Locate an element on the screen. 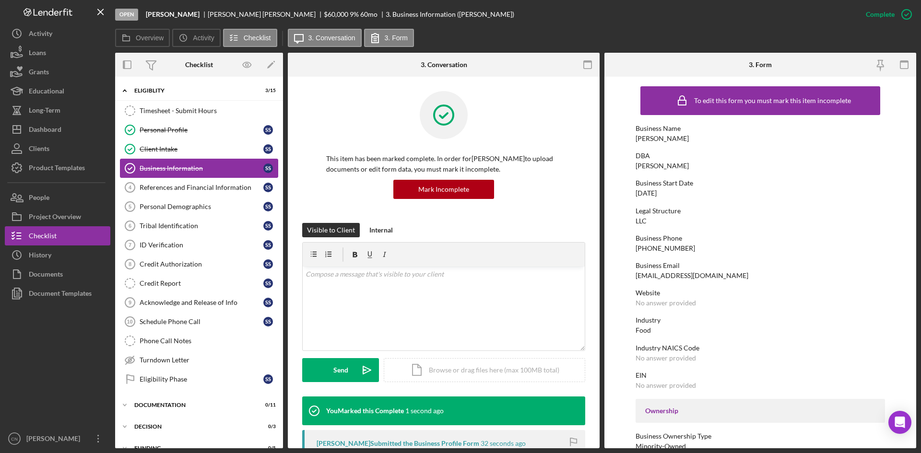  div: Food is located at coordinates (643, 330).